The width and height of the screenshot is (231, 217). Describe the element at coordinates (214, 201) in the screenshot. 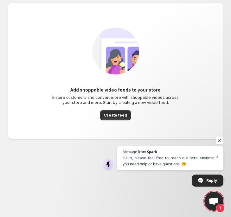

I see `div: Open chat` at that location.